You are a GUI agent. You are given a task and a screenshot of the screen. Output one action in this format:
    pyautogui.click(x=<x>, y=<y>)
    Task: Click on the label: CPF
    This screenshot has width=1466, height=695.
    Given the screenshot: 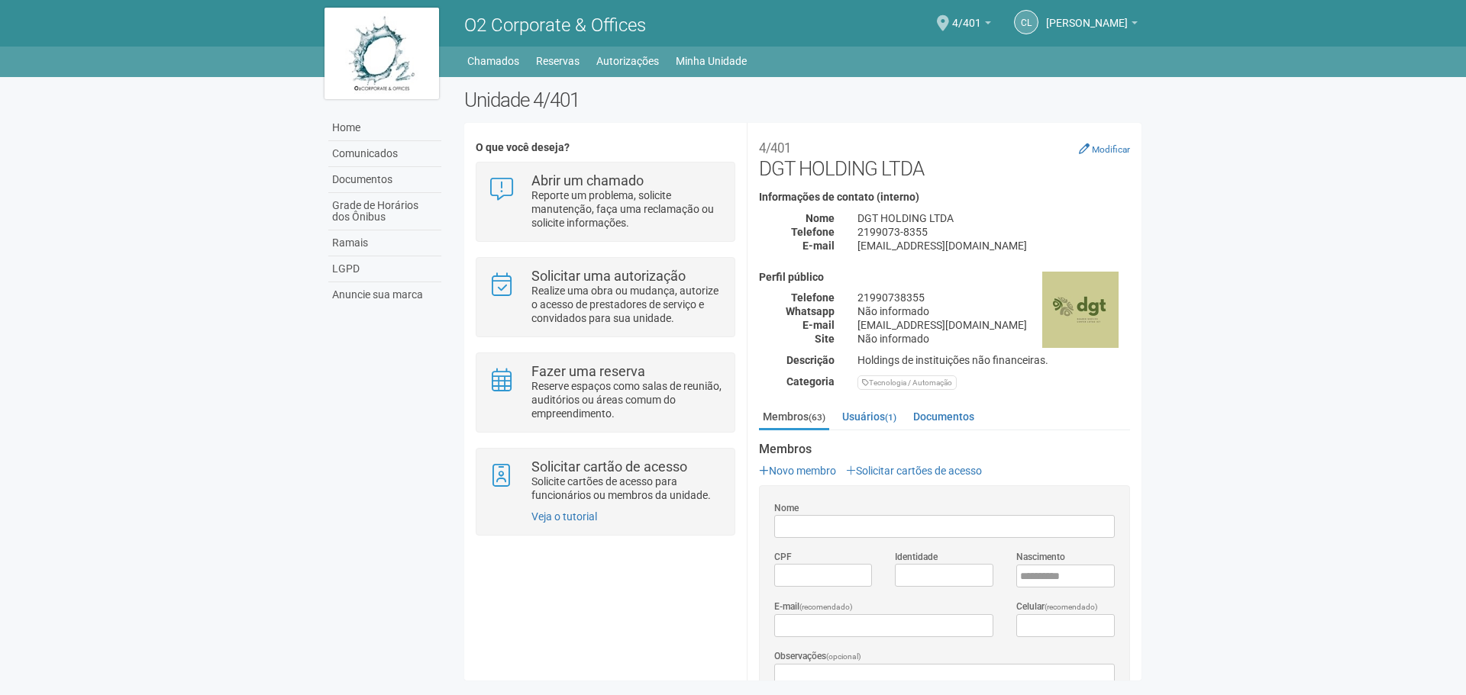 What is the action you would take?
    pyautogui.click(x=782, y=557)
    